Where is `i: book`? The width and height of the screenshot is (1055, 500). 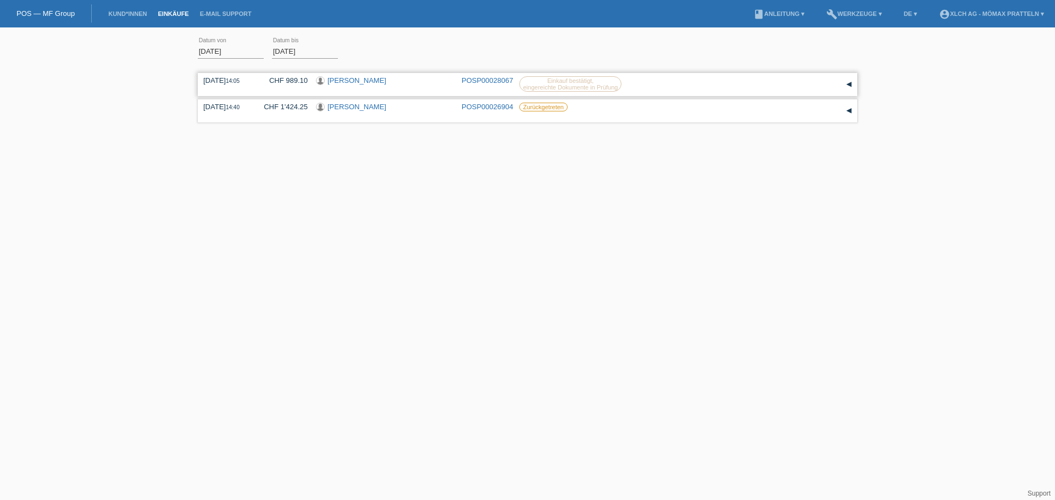 i: book is located at coordinates (759, 14).